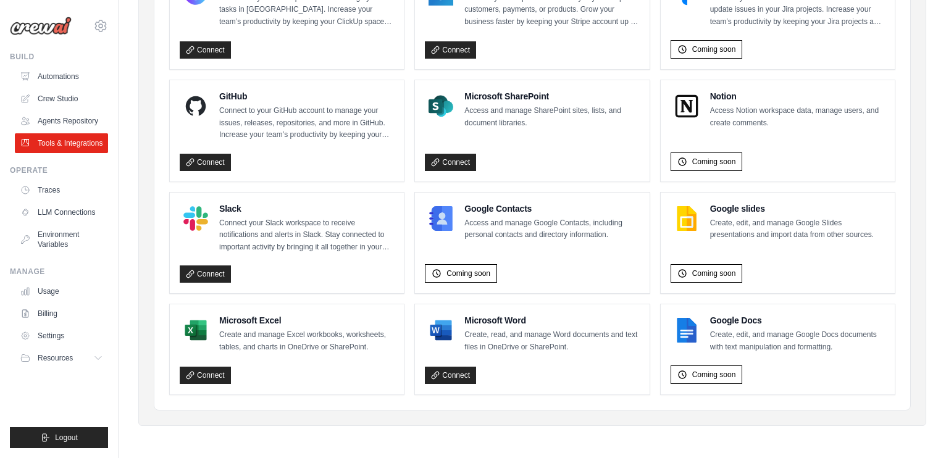 The height and width of the screenshot is (458, 946). I want to click on button: Logout, so click(59, 438).